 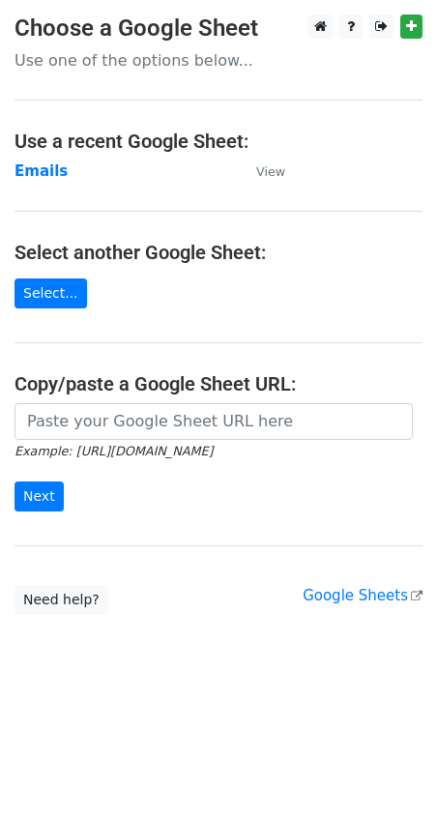 I want to click on h3: Choose a Google Sheet, so click(x=218, y=28).